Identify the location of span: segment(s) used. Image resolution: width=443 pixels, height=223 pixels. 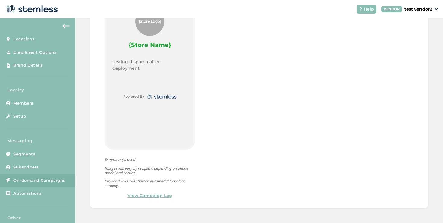
(150, 160).